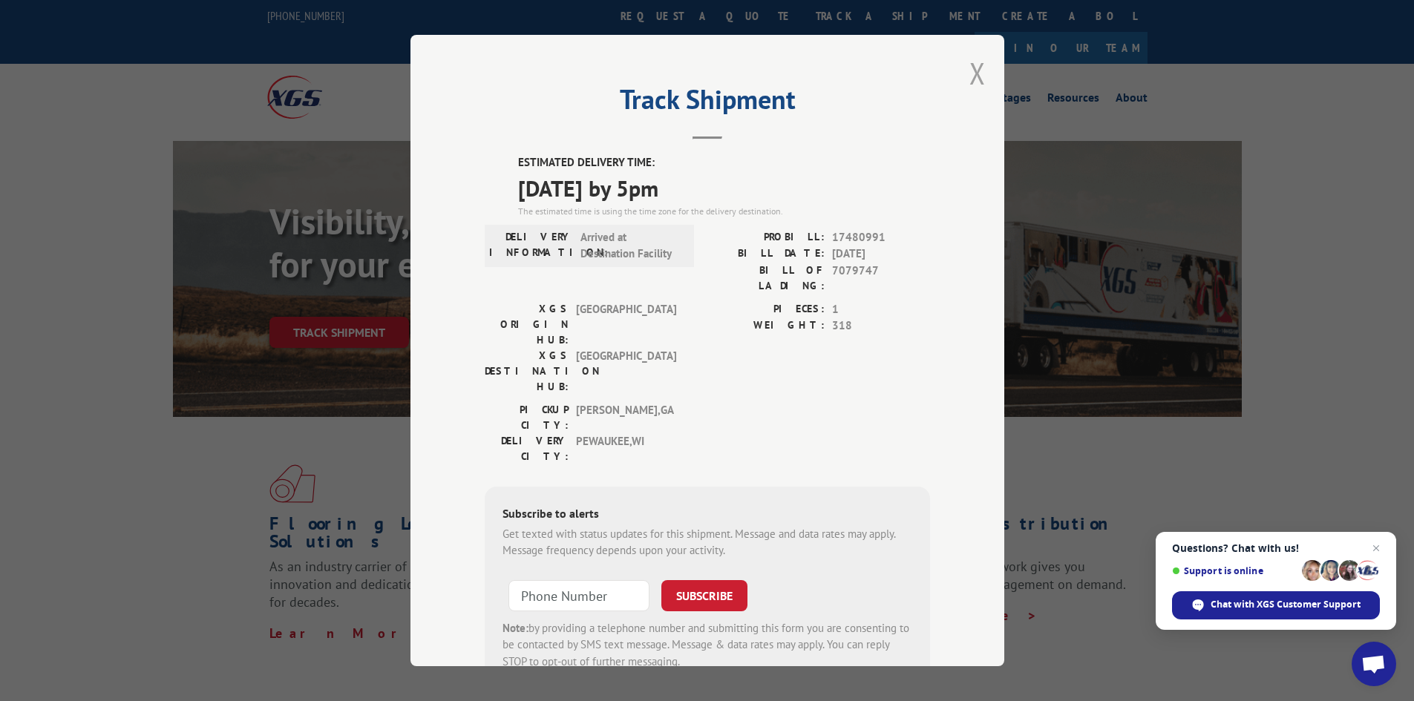 This screenshot has height=701, width=1414. Describe the element at coordinates (1276, 606) in the screenshot. I see `div: Chat with XGS Customer Support` at that location.